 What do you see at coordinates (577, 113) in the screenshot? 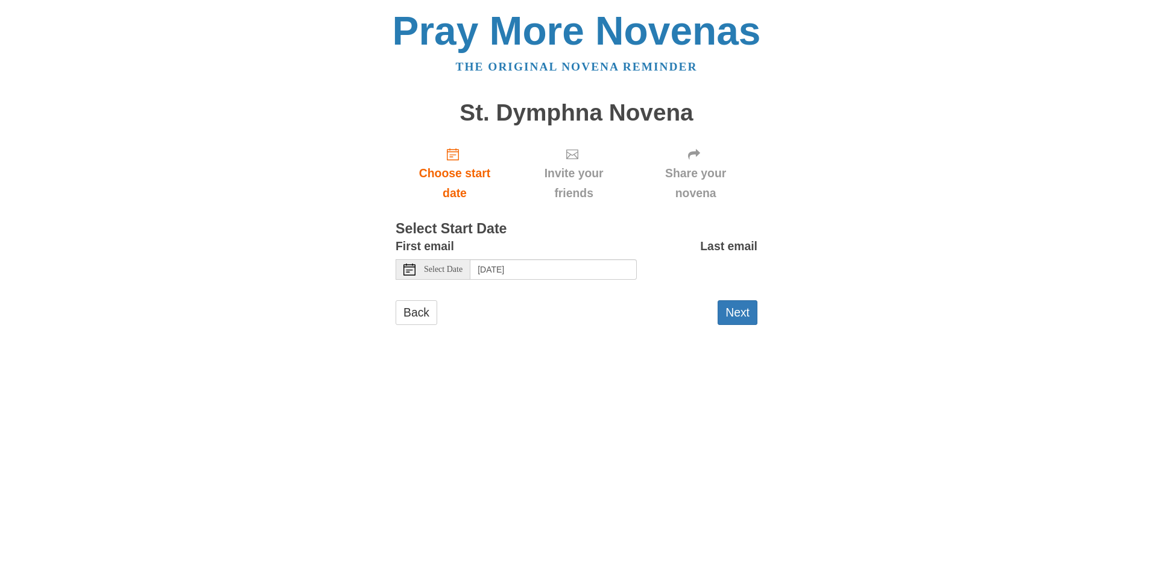
I see `h1: St. Dymphna Novena` at bounding box center [577, 113].